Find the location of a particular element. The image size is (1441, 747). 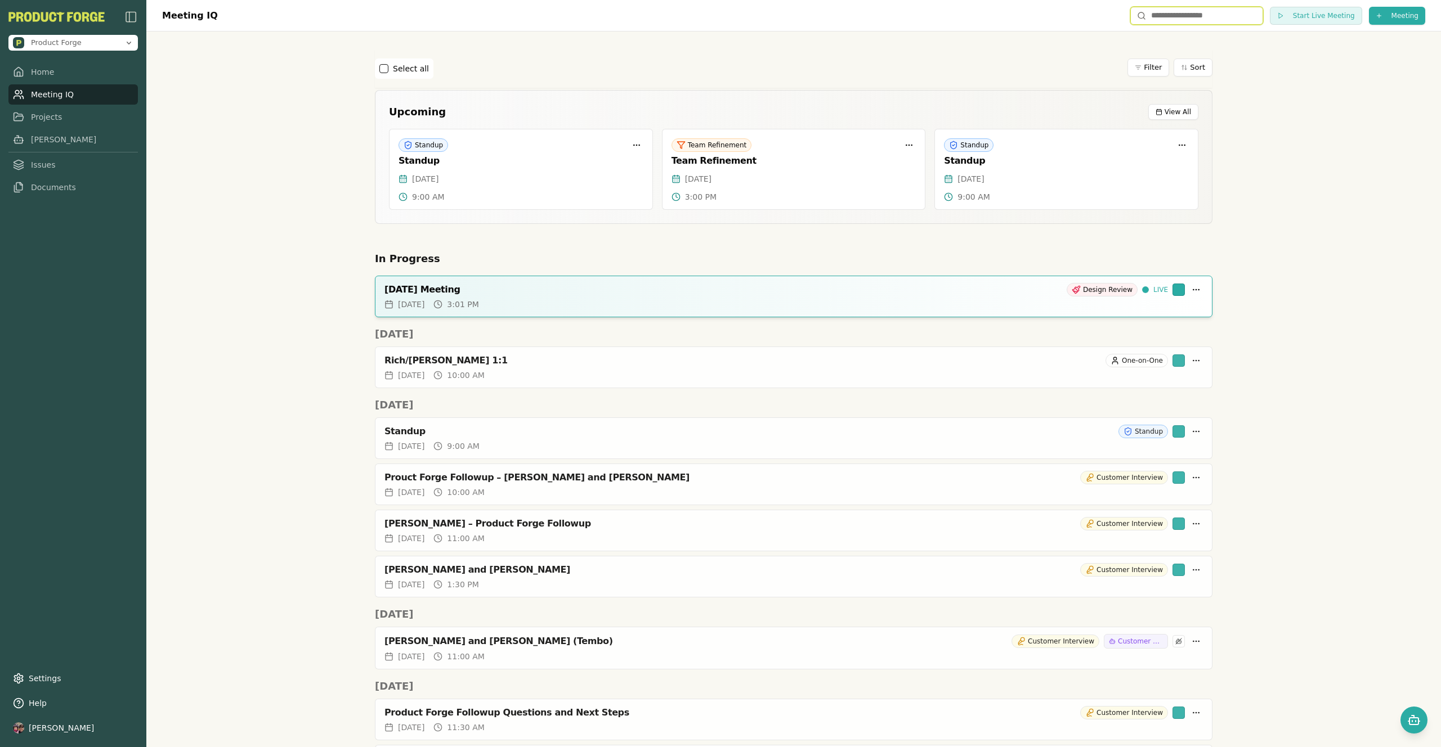

span: 3:01 PM is located at coordinates (463, 304).